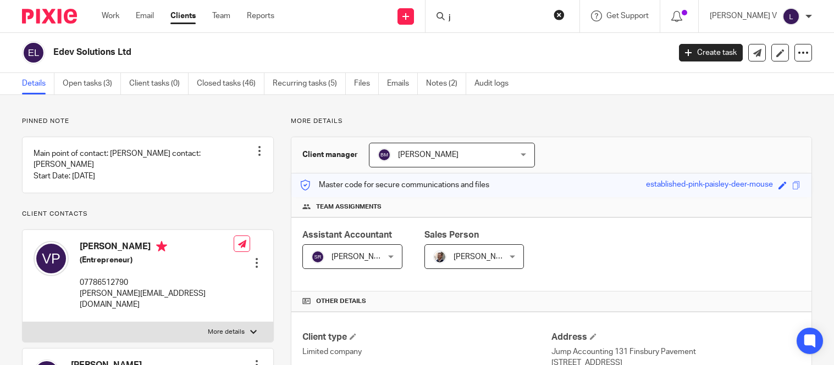 This screenshot has width=834, height=365. I want to click on p: Limited company, so click(426, 352).